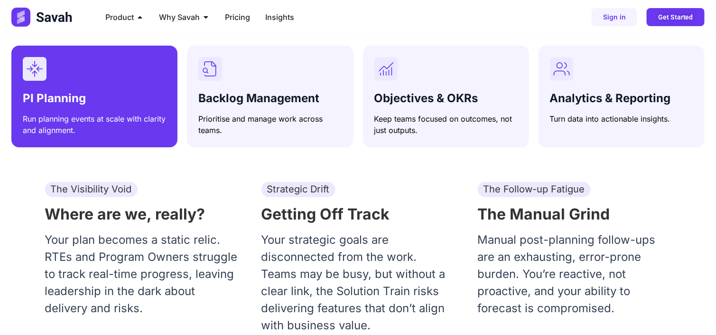 The height and width of the screenshot is (335, 716). What do you see at coordinates (575, 274) in the screenshot?
I see `p: Manual post-planning follow-ups are an exhausting, error-prone burden. You’re reactive, not proac...` at bounding box center [575, 274].